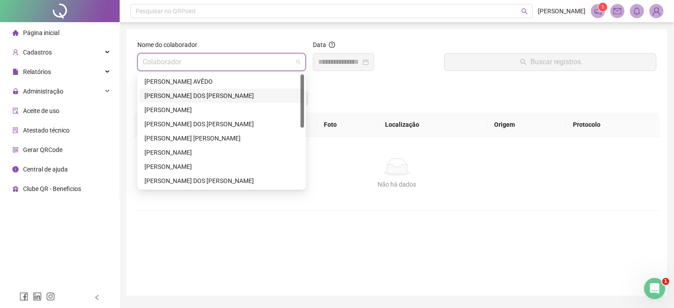 The width and height of the screenshot is (674, 308). Describe the element at coordinates (37, 72) in the screenshot. I see `span: Relatórios` at that location.